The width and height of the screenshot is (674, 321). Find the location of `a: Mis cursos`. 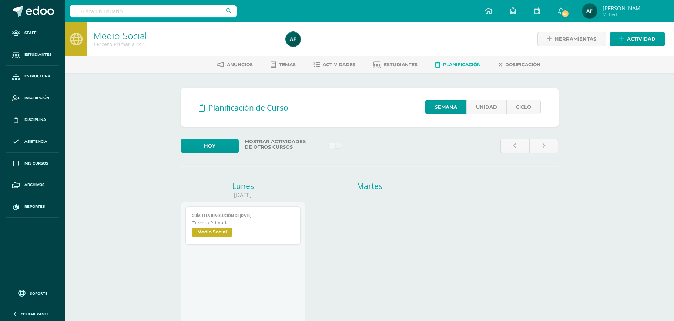

a: Mis cursos is located at coordinates (33, 164).